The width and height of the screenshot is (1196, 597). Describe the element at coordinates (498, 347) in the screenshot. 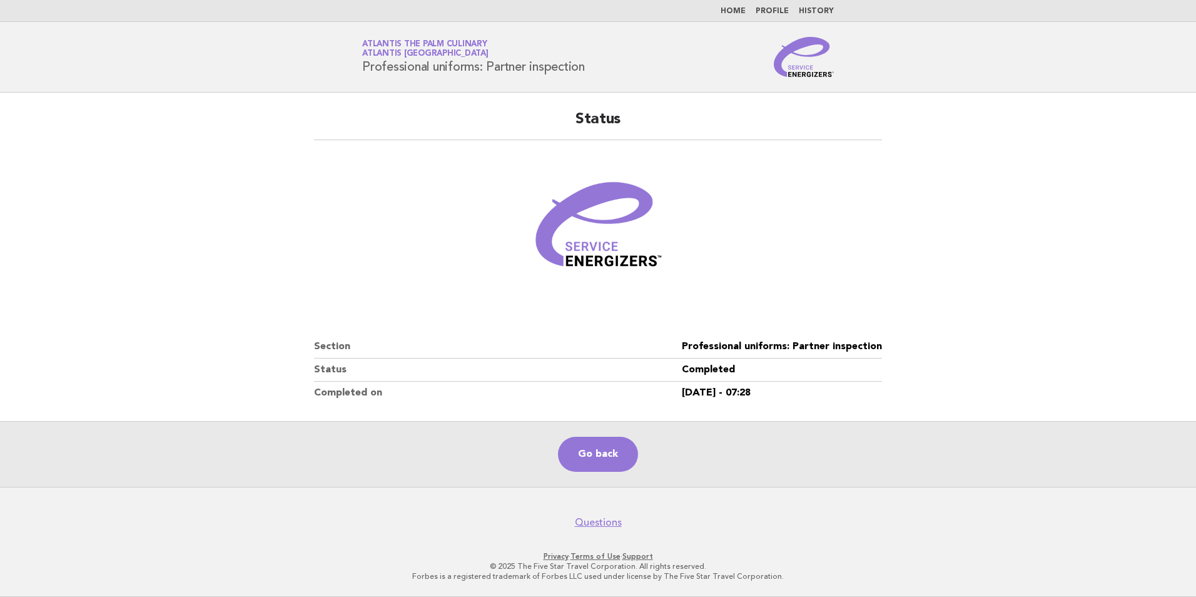

I see `dt: Section` at that location.